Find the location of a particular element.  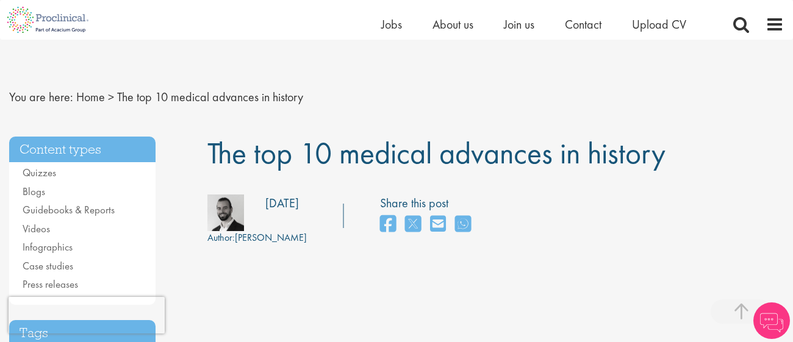

a: Case studies is located at coordinates (48, 266).